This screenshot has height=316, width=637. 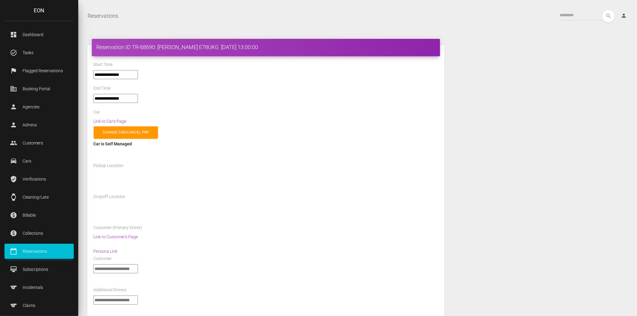 I want to click on p: Billable, so click(x=39, y=215).